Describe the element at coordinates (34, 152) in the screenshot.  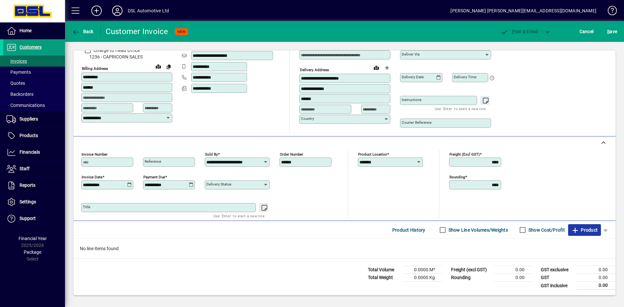
I see `a: Financials` at that location.